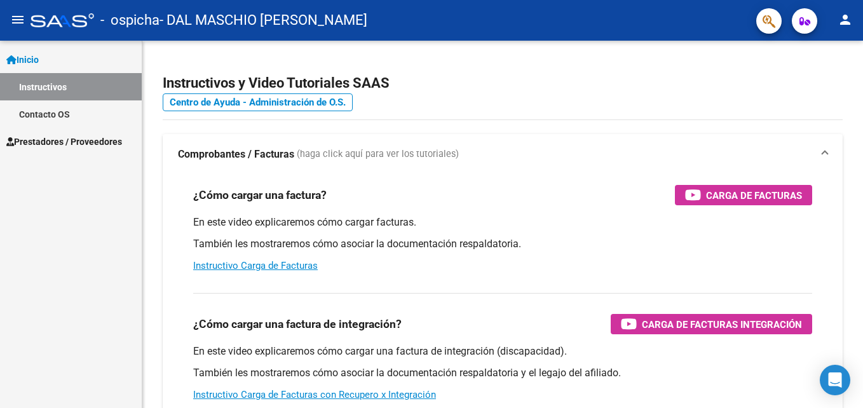  What do you see at coordinates (18, 20) in the screenshot?
I see `mat-icon: menu` at bounding box center [18, 20].